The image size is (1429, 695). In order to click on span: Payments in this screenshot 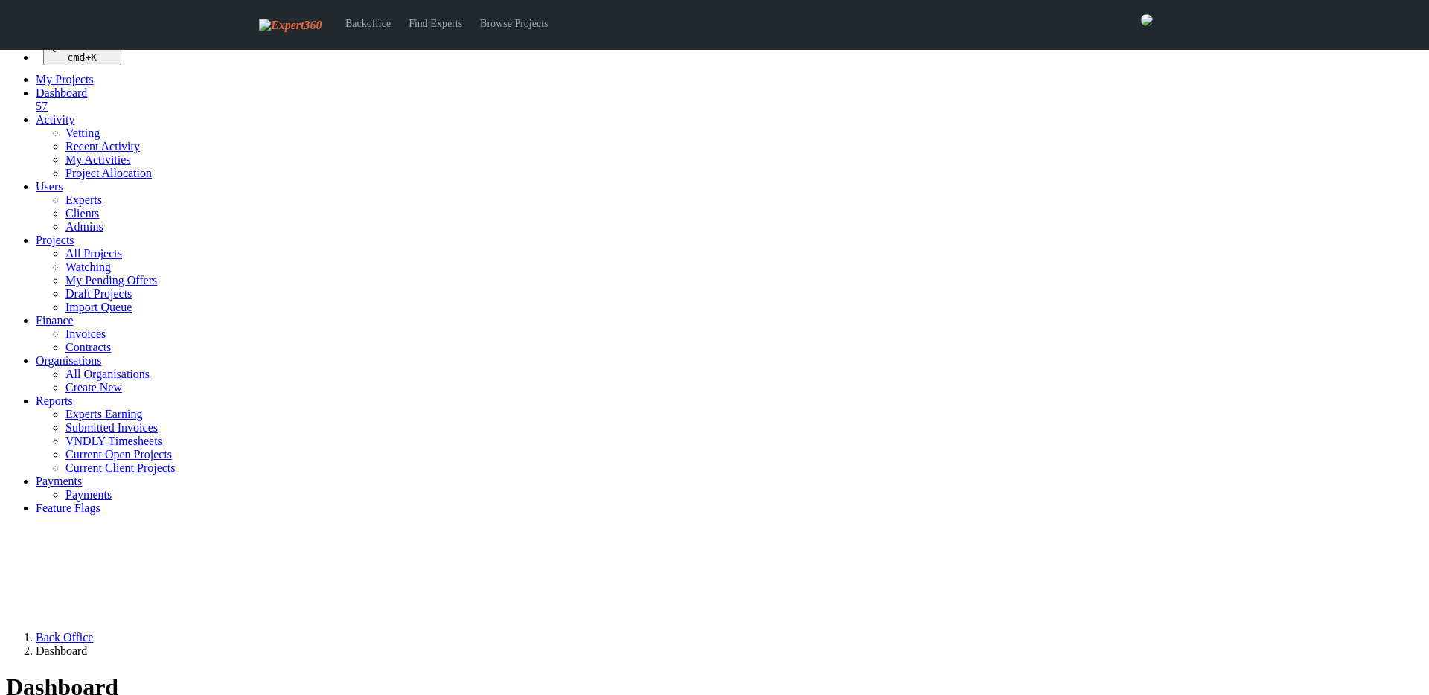, I will do `click(59, 481)`.